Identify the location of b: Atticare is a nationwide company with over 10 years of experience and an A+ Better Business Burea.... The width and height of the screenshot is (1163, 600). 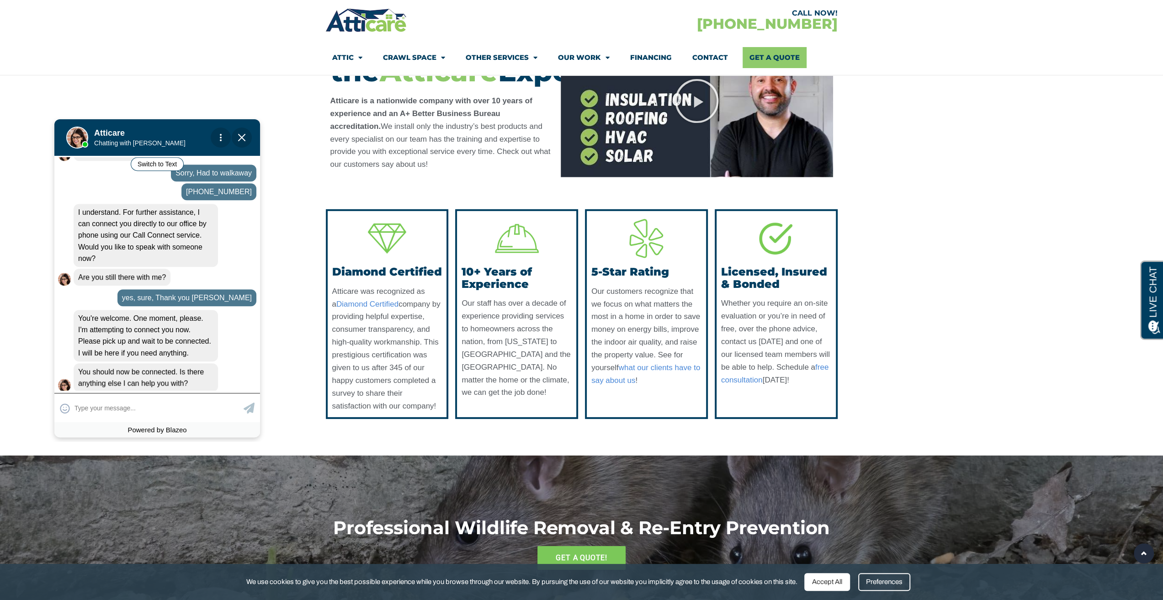
(440, 132).